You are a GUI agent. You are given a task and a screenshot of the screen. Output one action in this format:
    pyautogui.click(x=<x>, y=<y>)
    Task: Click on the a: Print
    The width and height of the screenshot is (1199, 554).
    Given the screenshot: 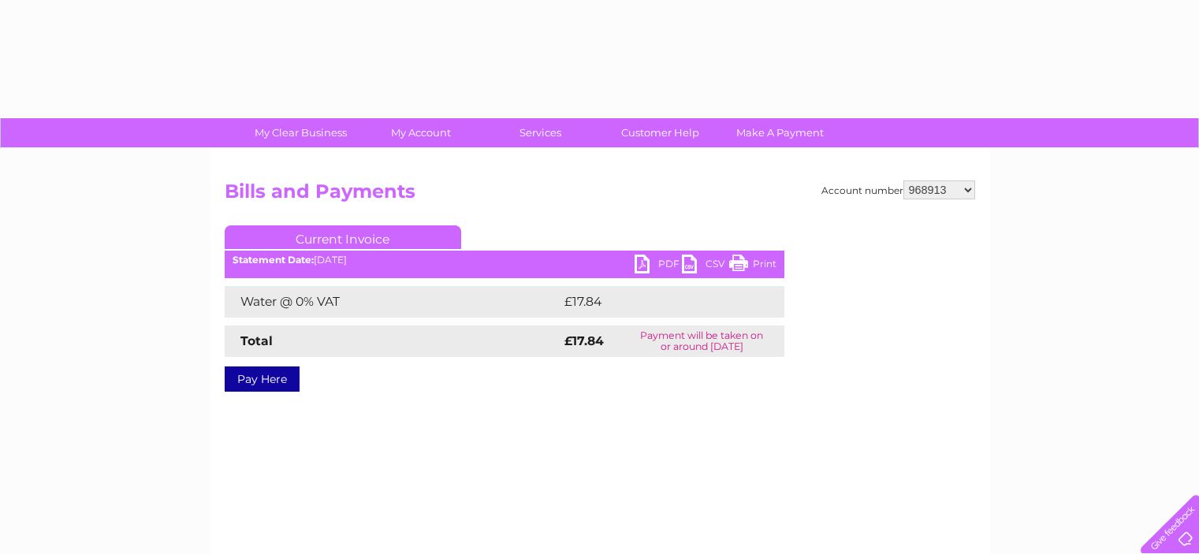 What is the action you would take?
    pyautogui.click(x=753, y=266)
    